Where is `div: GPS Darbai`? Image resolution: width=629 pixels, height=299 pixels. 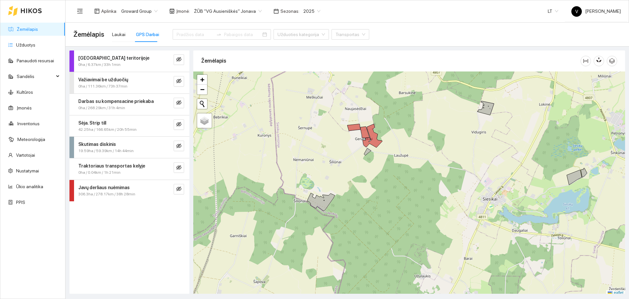
div: GPS Darbai is located at coordinates (148, 34).